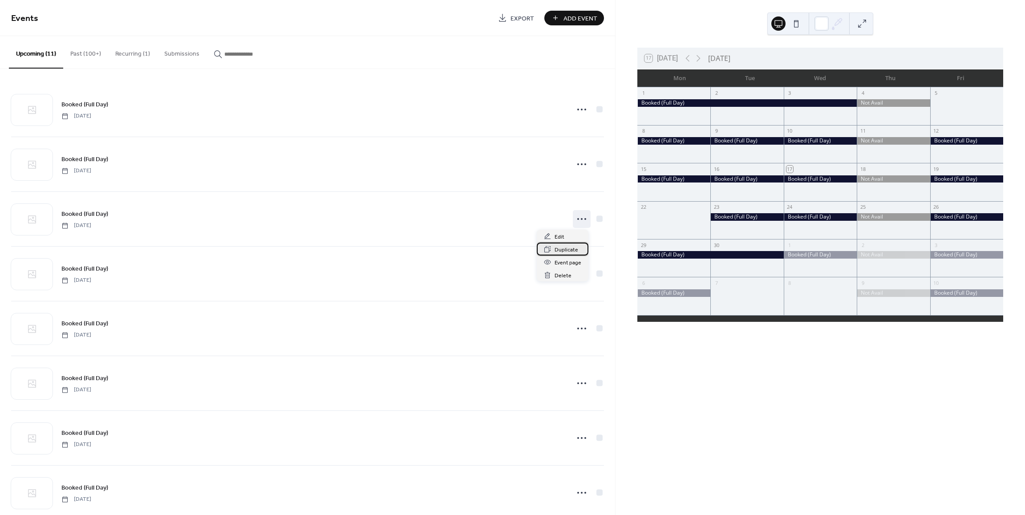  What do you see at coordinates (580, 18) in the screenshot?
I see `span: Add Event` at bounding box center [580, 18].